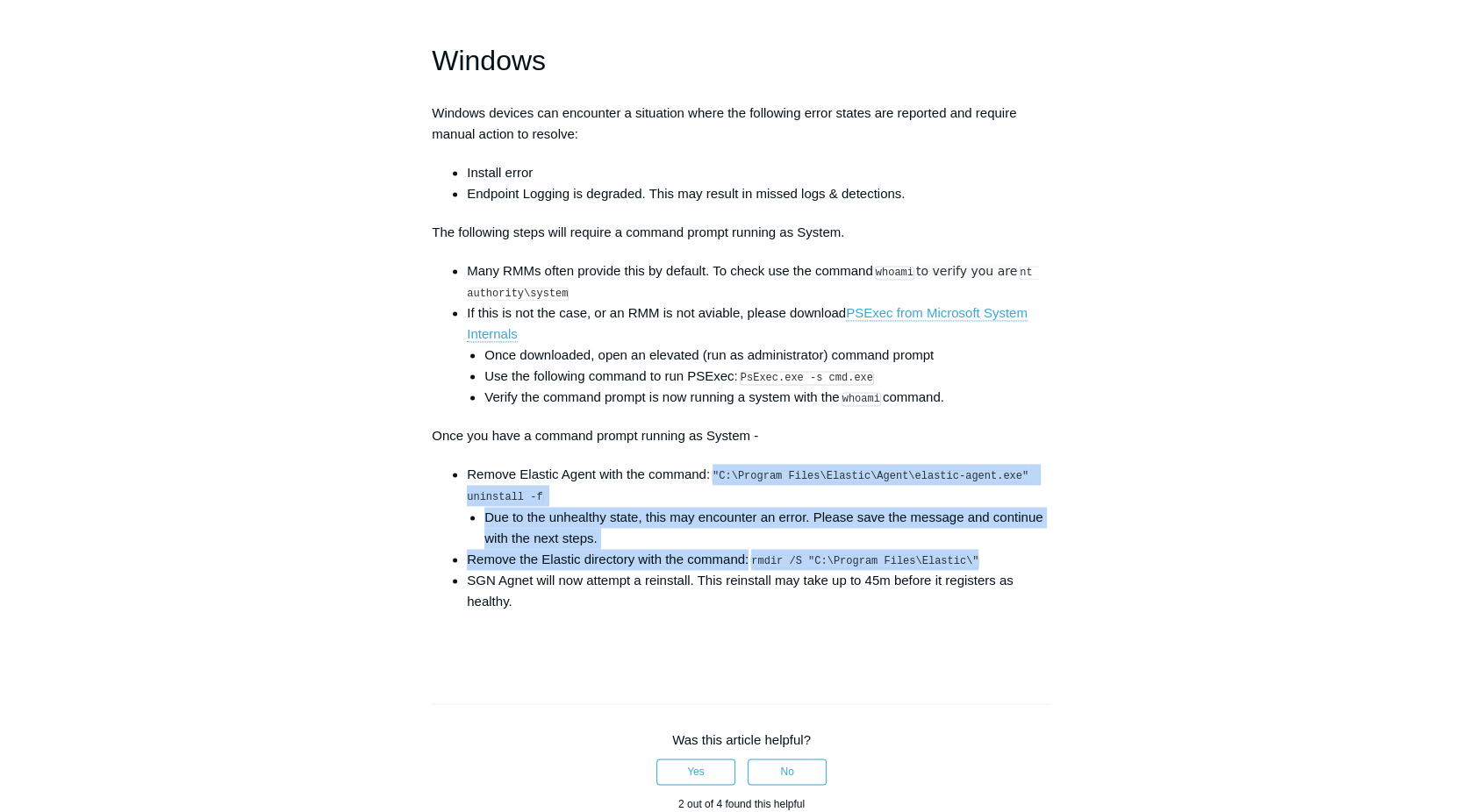  Describe the element at coordinates (742, 124) in the screenshot. I see `p: Windows devices can encounter a situation where the following error states are reported and requi...` at that location.